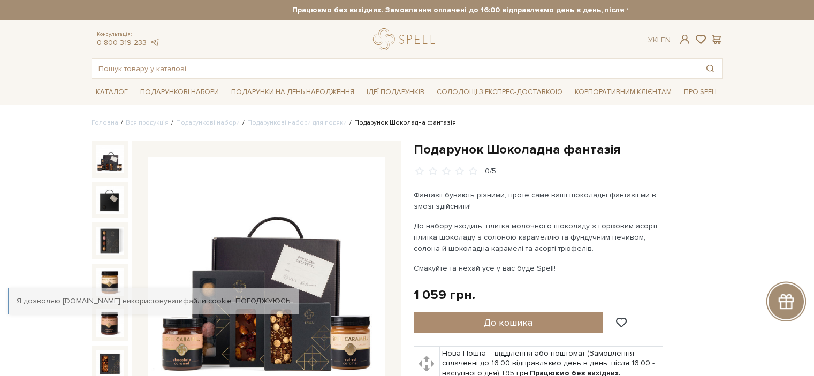  Describe the element at coordinates (293, 92) in the screenshot. I see `span: Подарунки на День народження` at that location.